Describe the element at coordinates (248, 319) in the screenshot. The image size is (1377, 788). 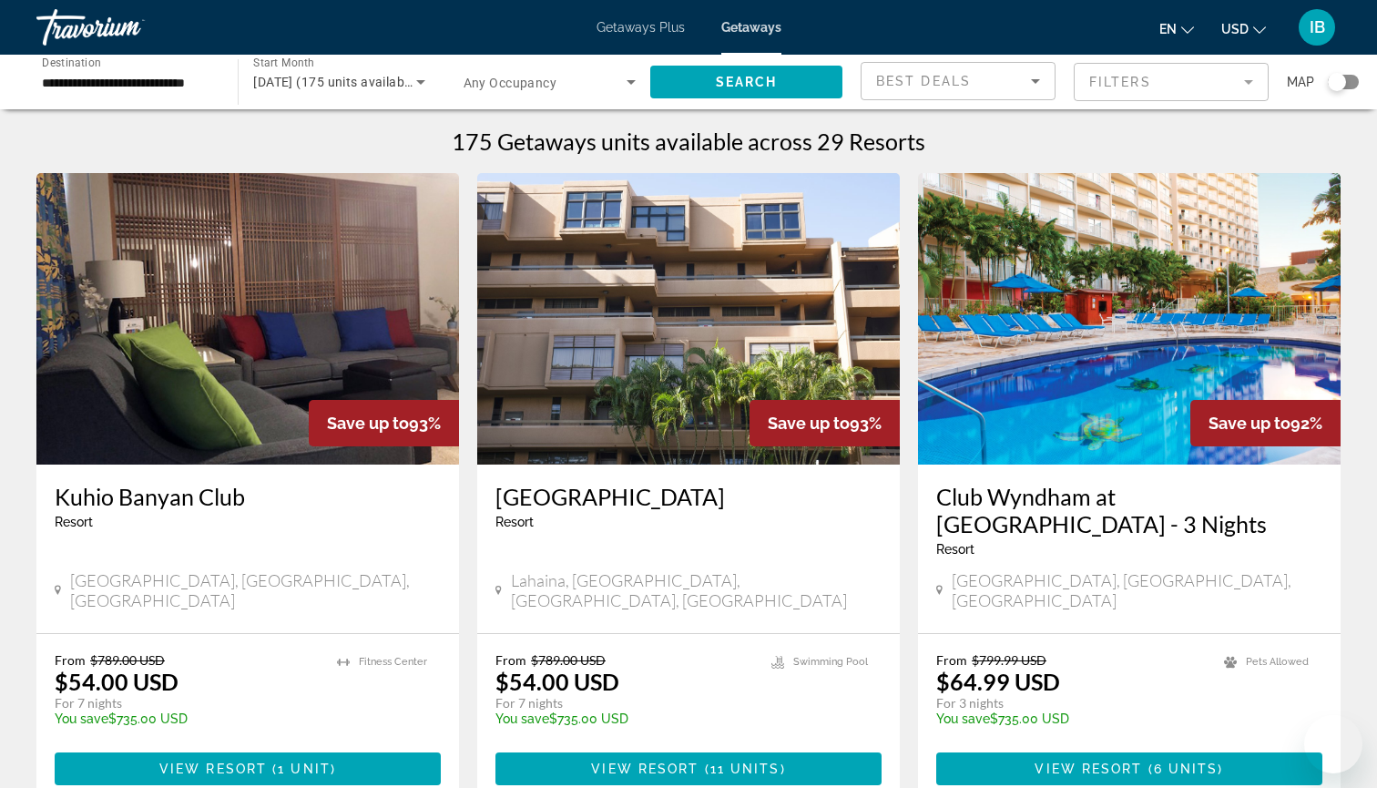
I see `img: 1297I01X.jpg` at that location.